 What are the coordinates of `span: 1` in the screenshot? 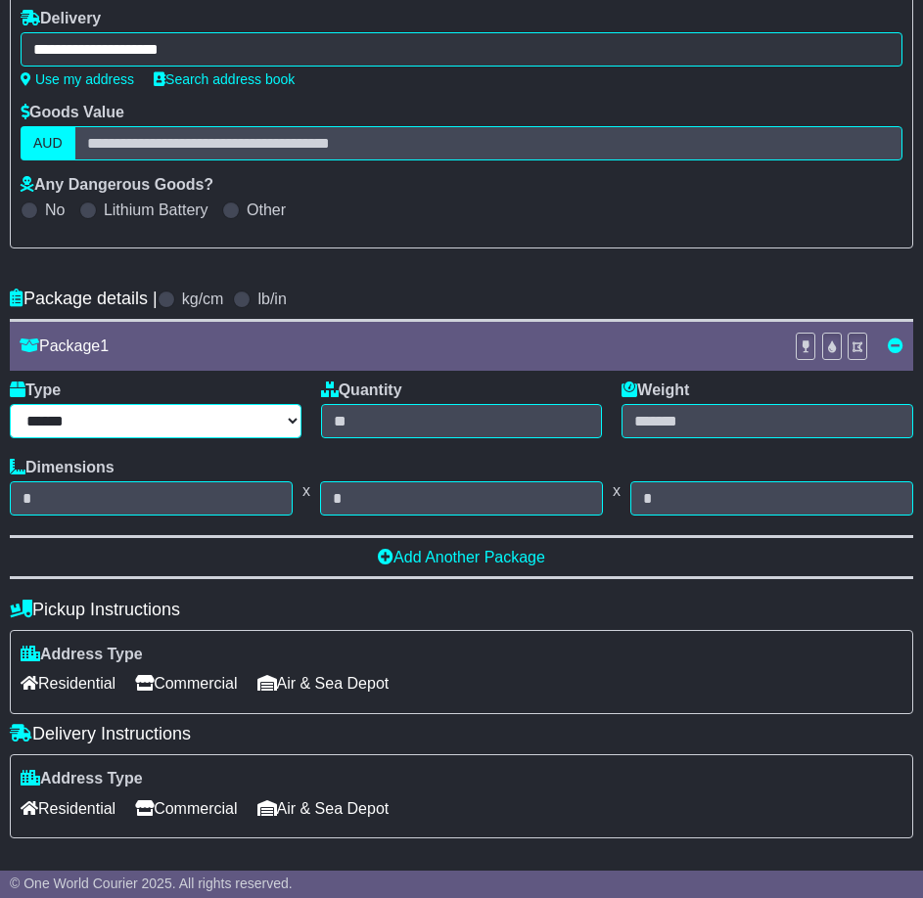 It's located at (104, 345).